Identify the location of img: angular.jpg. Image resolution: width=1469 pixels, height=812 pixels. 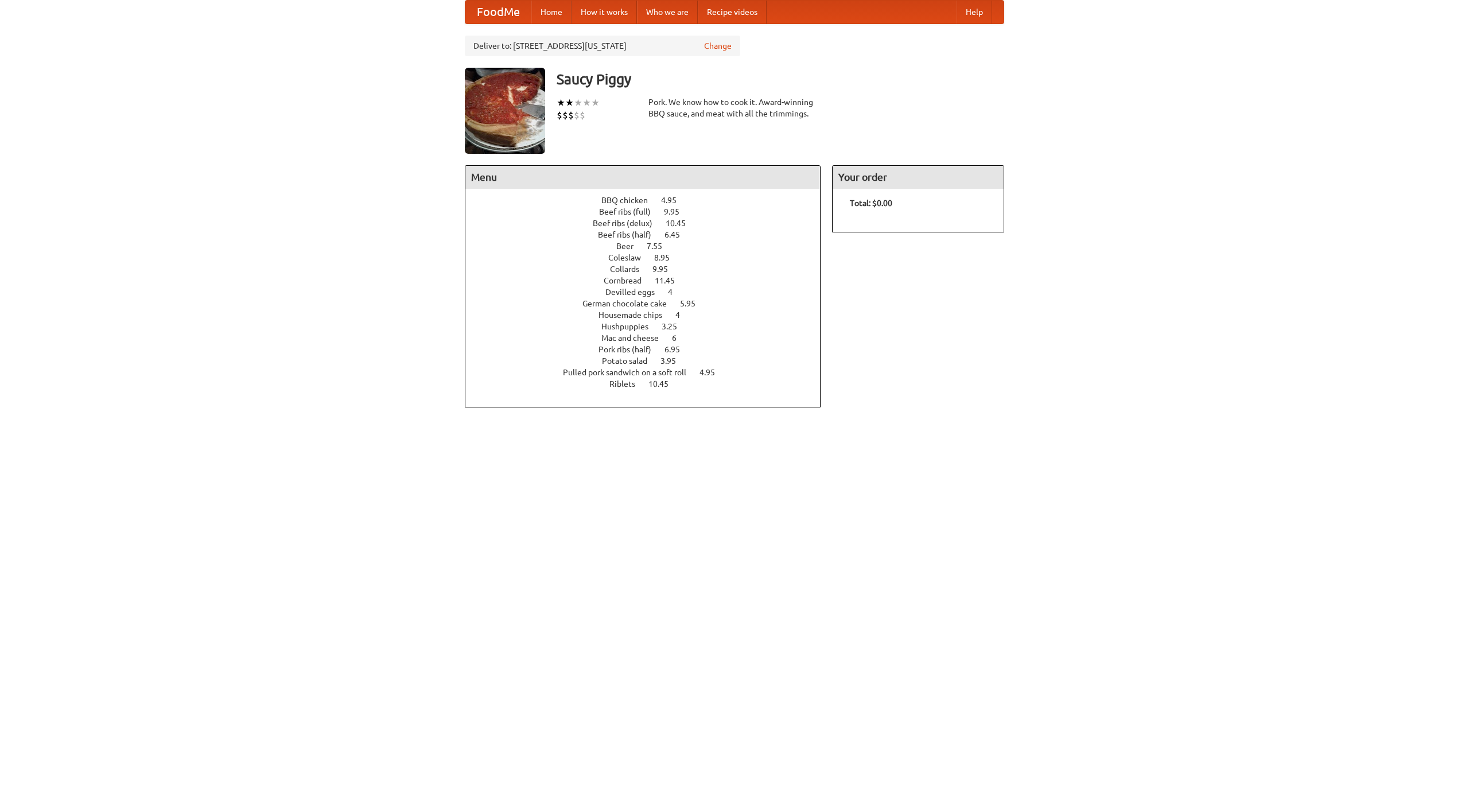
(505, 110).